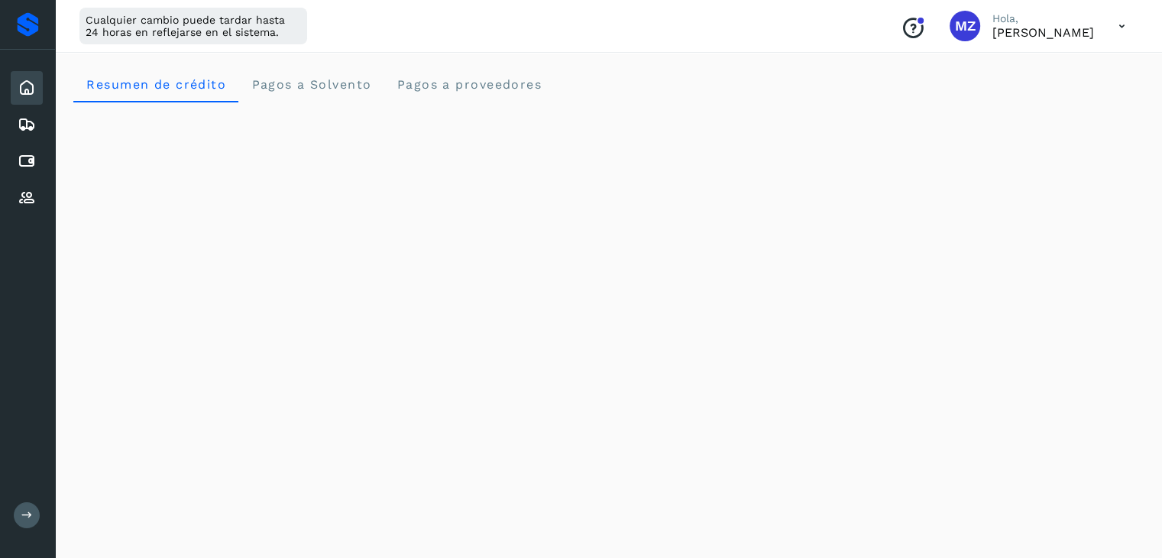  What do you see at coordinates (27, 125) in the screenshot?
I see `div: Embarques` at bounding box center [27, 125].